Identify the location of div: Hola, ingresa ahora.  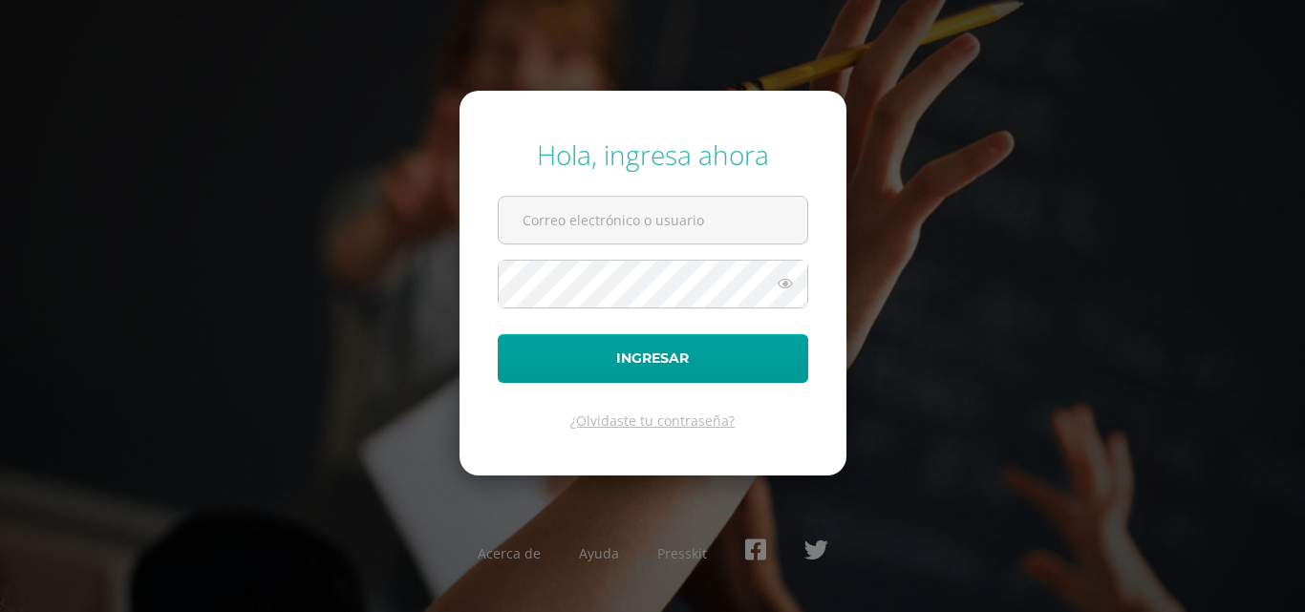
(652, 155).